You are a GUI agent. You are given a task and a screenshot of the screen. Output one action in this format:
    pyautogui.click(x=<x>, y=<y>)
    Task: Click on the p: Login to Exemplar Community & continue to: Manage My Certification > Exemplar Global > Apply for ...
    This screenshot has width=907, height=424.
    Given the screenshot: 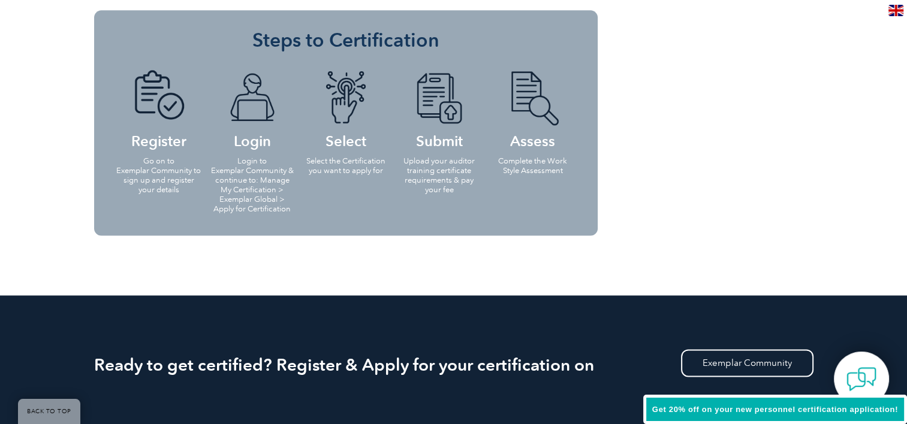 What is the action you would take?
    pyautogui.click(x=252, y=185)
    